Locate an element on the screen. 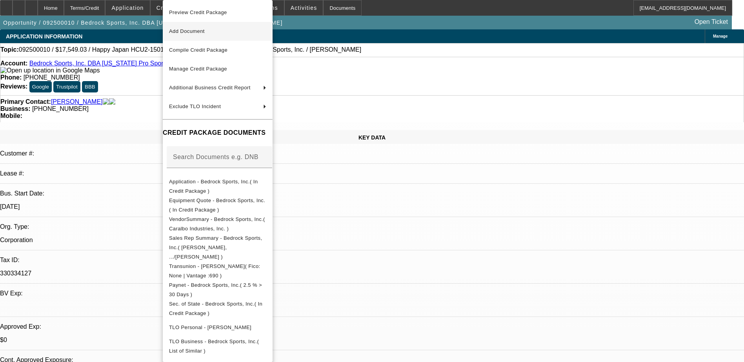  span: Preview Credit Package is located at coordinates (198, 12).